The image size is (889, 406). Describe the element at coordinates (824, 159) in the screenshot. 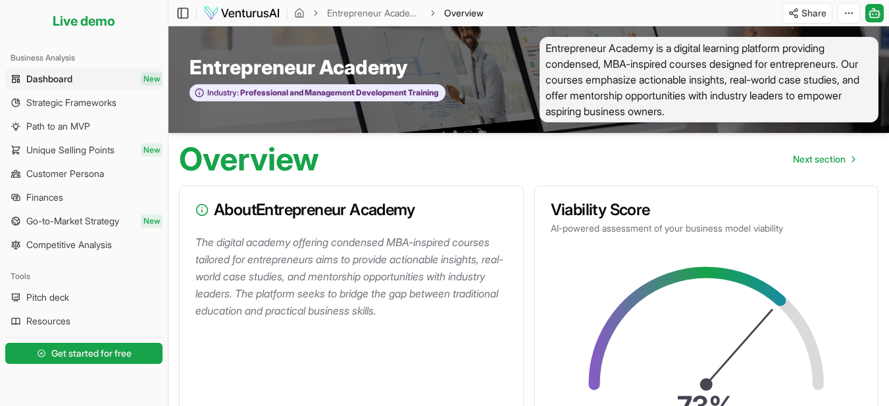

I see `a: Go to next page` at that location.